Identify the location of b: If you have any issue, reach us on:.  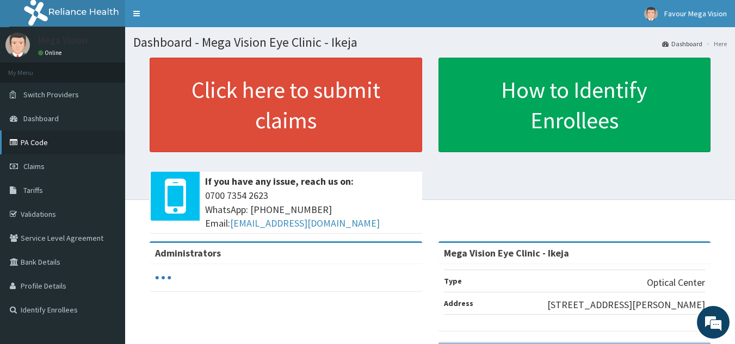
(279, 181).